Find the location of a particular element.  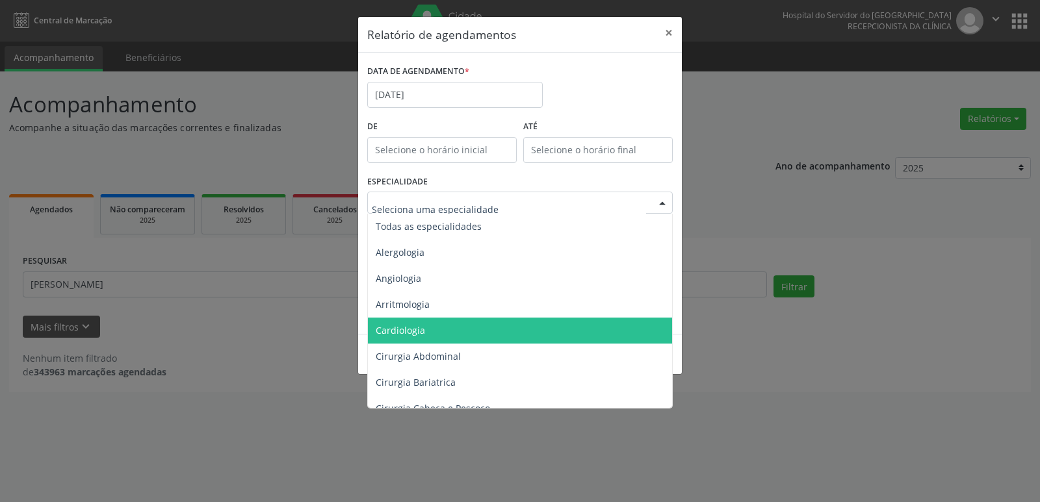

span: Arritmologia is located at coordinates (402, 304).